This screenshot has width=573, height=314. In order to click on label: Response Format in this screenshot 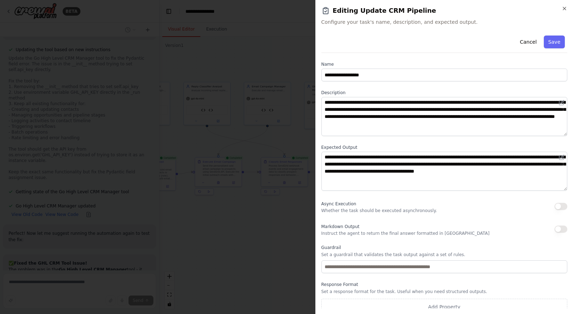, I will do `click(444, 285)`.